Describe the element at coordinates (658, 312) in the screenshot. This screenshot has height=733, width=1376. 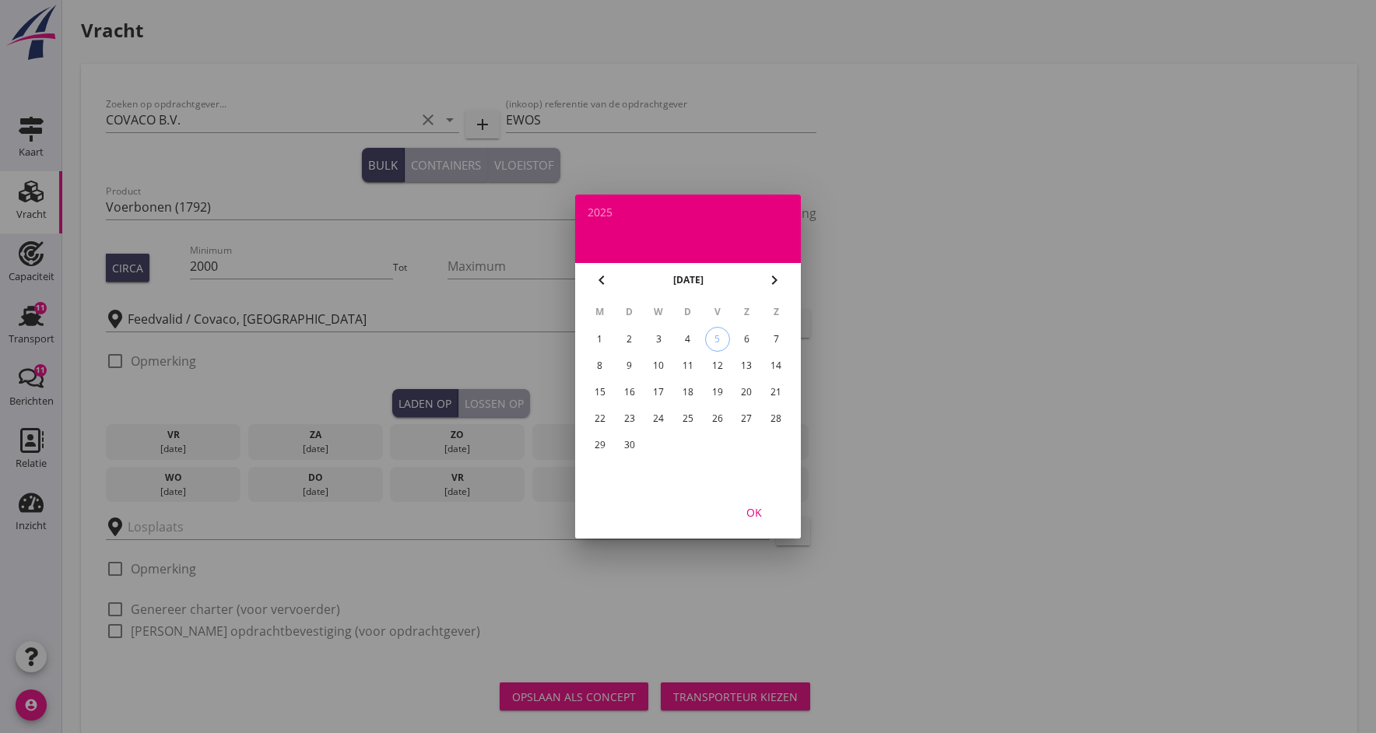
I see `th: W` at that location.